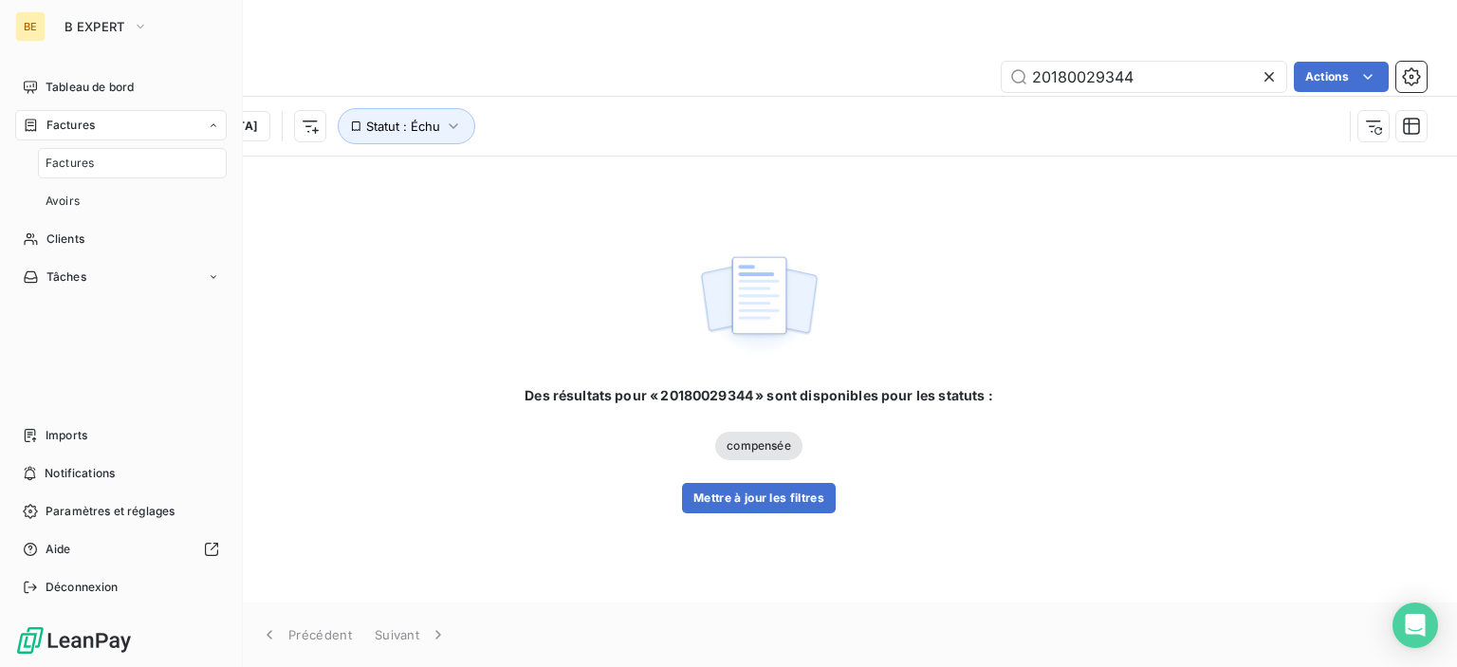 The width and height of the screenshot is (1457, 667). I want to click on span: Tableau de bord, so click(89, 87).